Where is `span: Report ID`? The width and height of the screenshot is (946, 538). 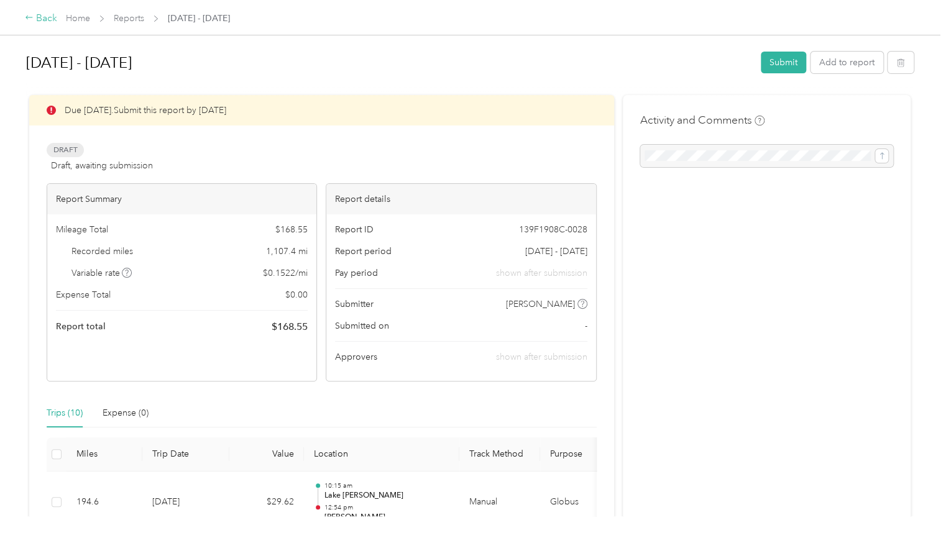
span: Report ID is located at coordinates (354, 229).